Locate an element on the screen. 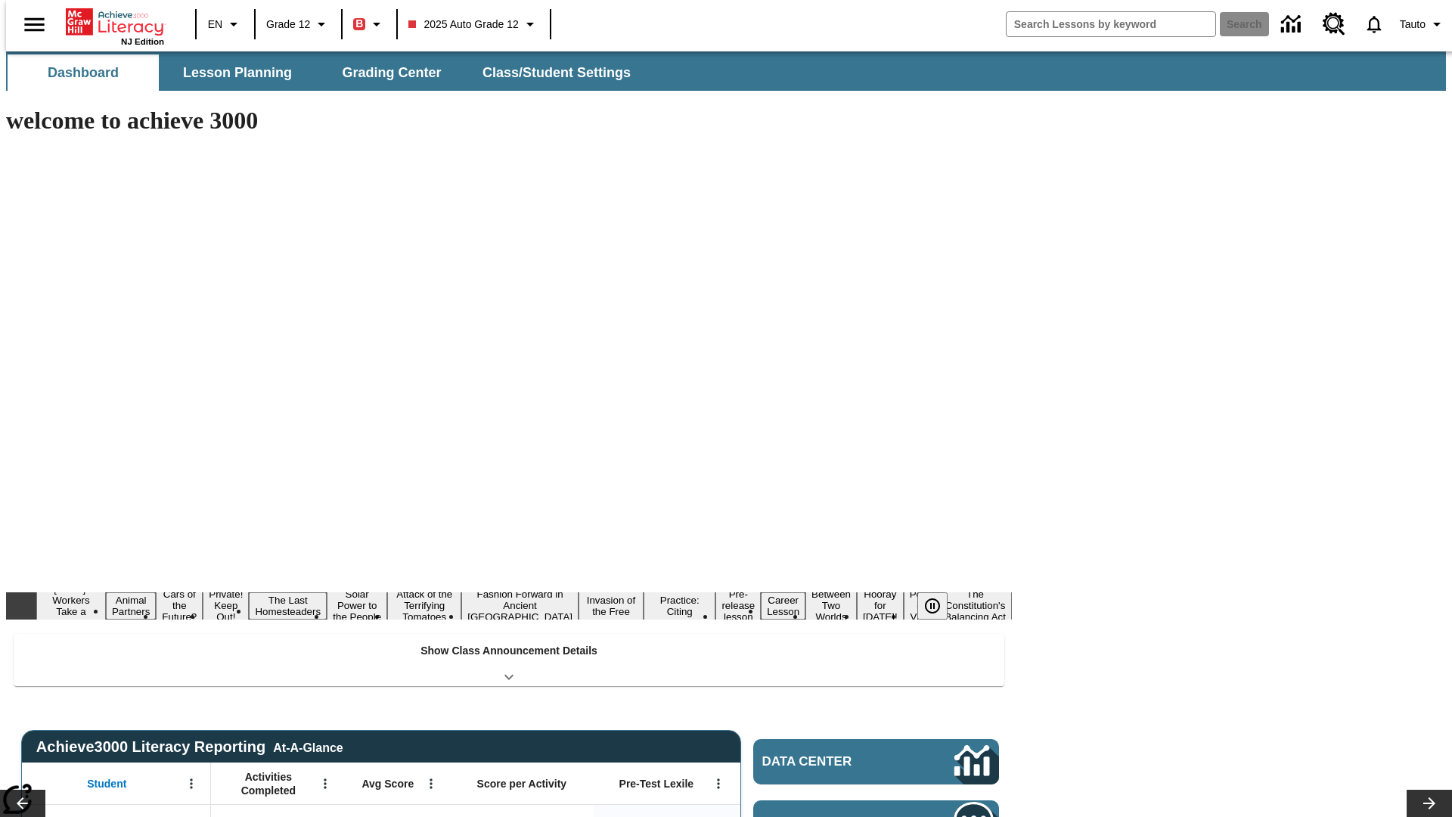 The image size is (1452, 817). button: Slide 3 Cars of the Future? is located at coordinates (179, 605).